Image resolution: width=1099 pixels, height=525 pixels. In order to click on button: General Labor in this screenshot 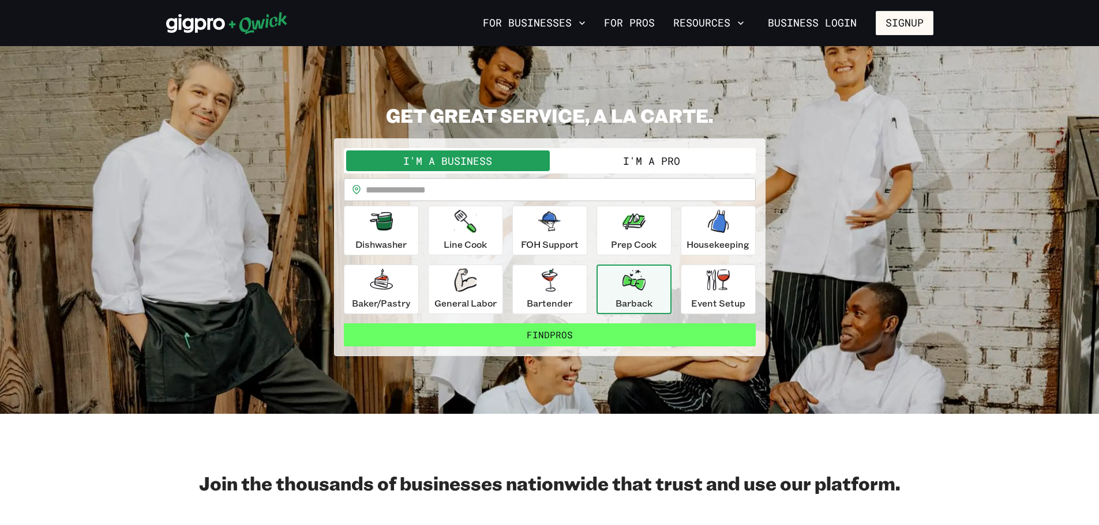, I will do `click(465, 290)`.